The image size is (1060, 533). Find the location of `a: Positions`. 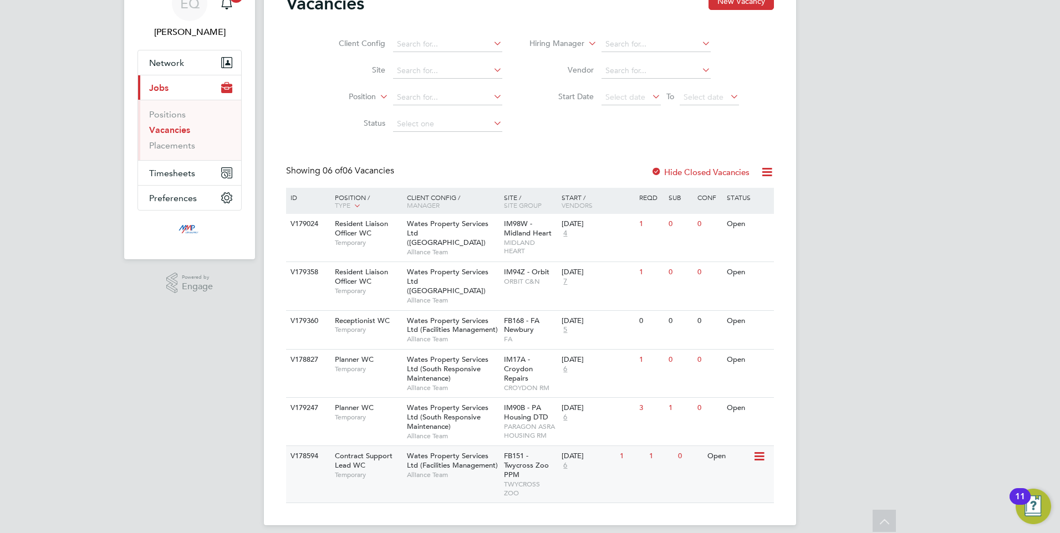

a: Positions is located at coordinates (167, 114).